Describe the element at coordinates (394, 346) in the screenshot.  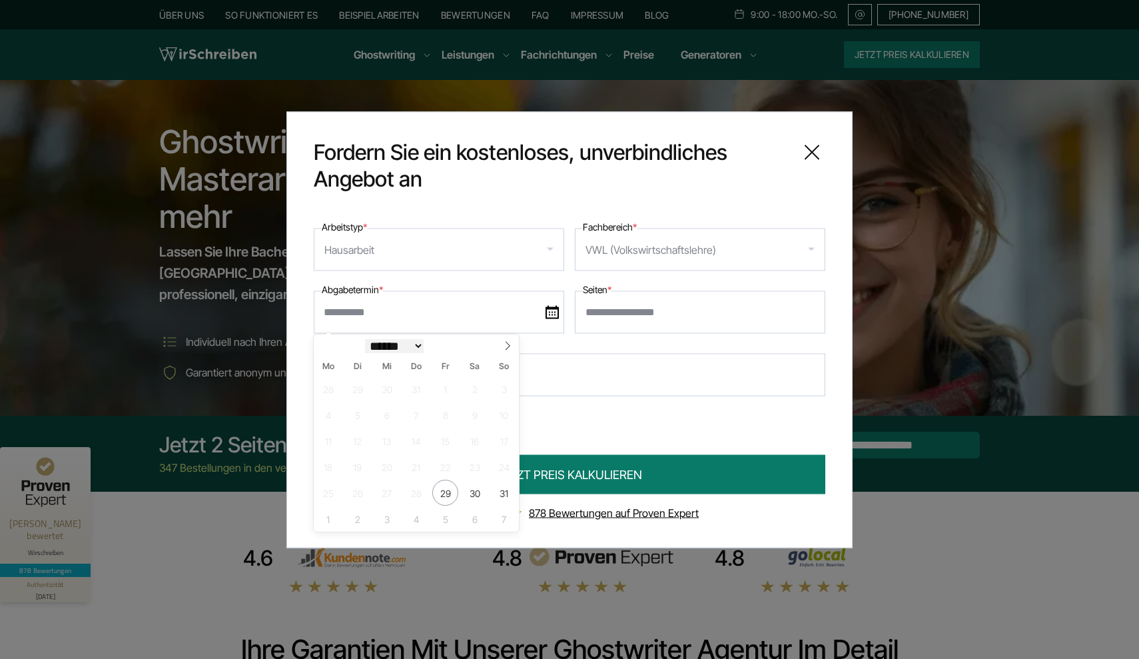
I see `select: Month` at that location.